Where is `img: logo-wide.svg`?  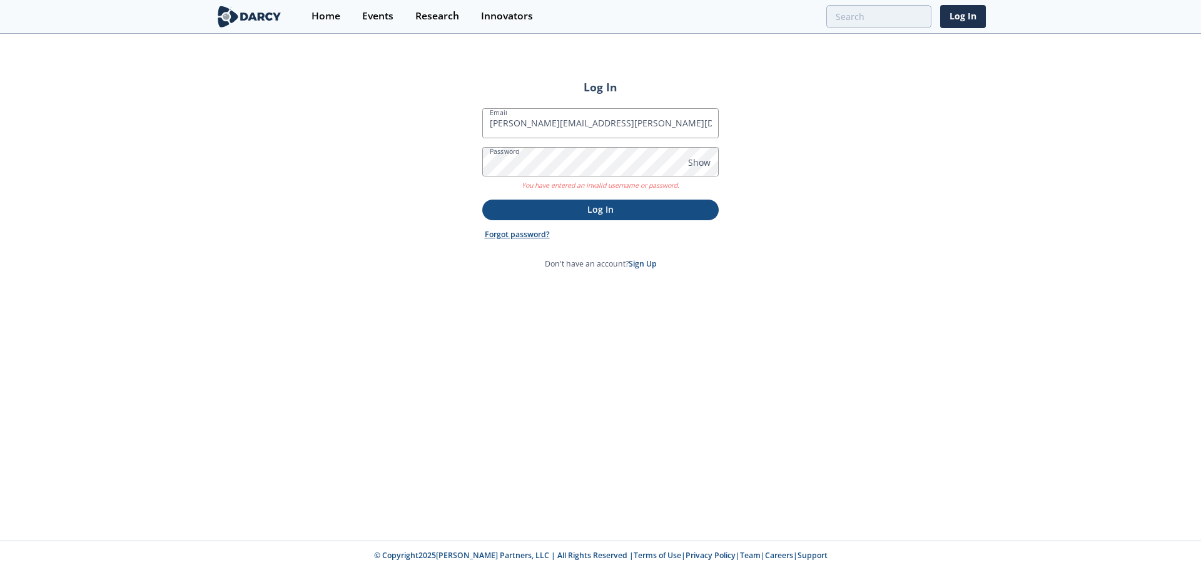
img: logo-wide.svg is located at coordinates (249, 16).